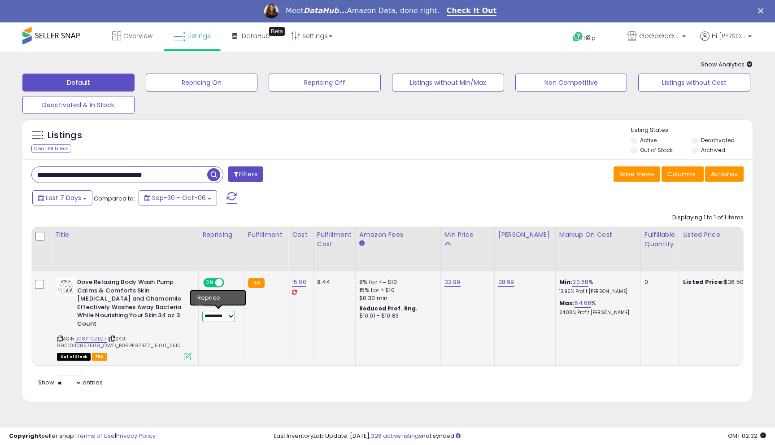 Image resolution: width=775 pixels, height=445 pixels. I want to click on a: B08PFGZBZ7, so click(91, 339).